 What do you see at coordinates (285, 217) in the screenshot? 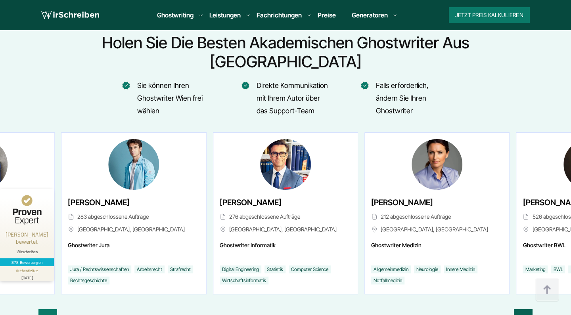
I see `span: 276 abgeschlossene Aufträge` at bounding box center [285, 217].